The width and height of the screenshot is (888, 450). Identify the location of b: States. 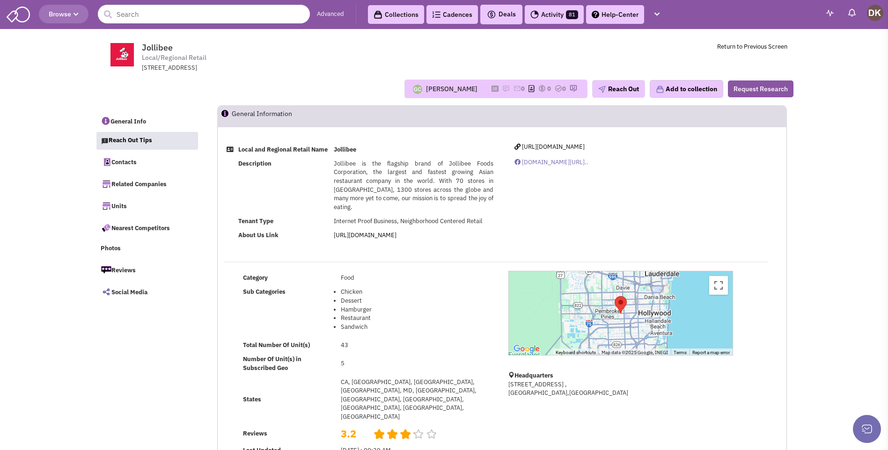
(252, 399).